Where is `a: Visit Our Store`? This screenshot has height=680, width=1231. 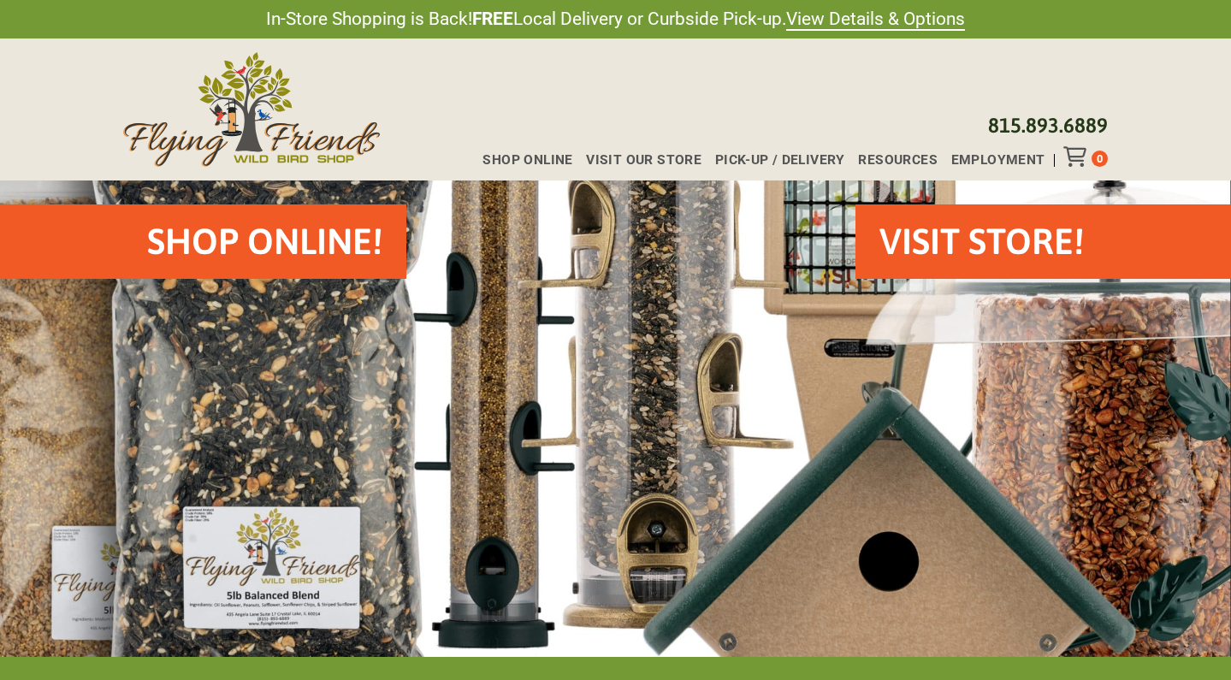
a: Visit Our Store is located at coordinates (637, 161).